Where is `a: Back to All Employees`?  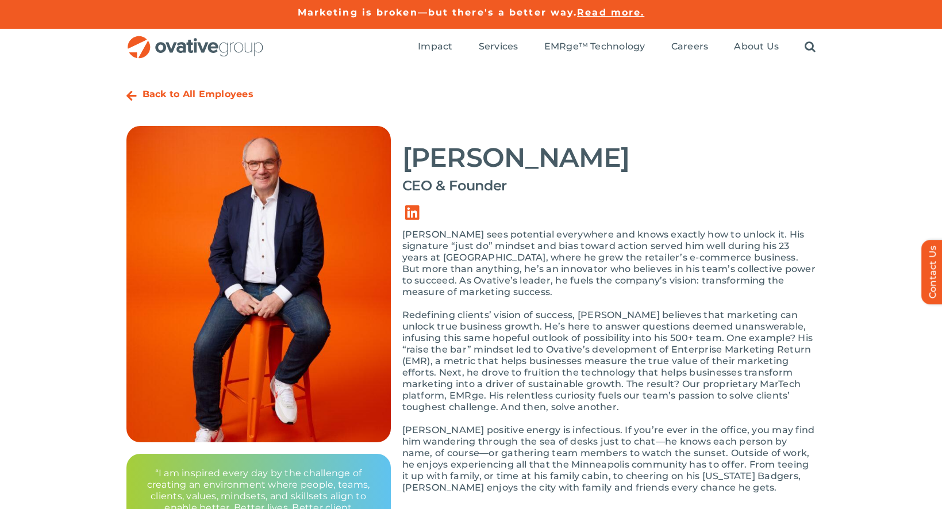
a: Back to All Employees is located at coordinates (198, 94).